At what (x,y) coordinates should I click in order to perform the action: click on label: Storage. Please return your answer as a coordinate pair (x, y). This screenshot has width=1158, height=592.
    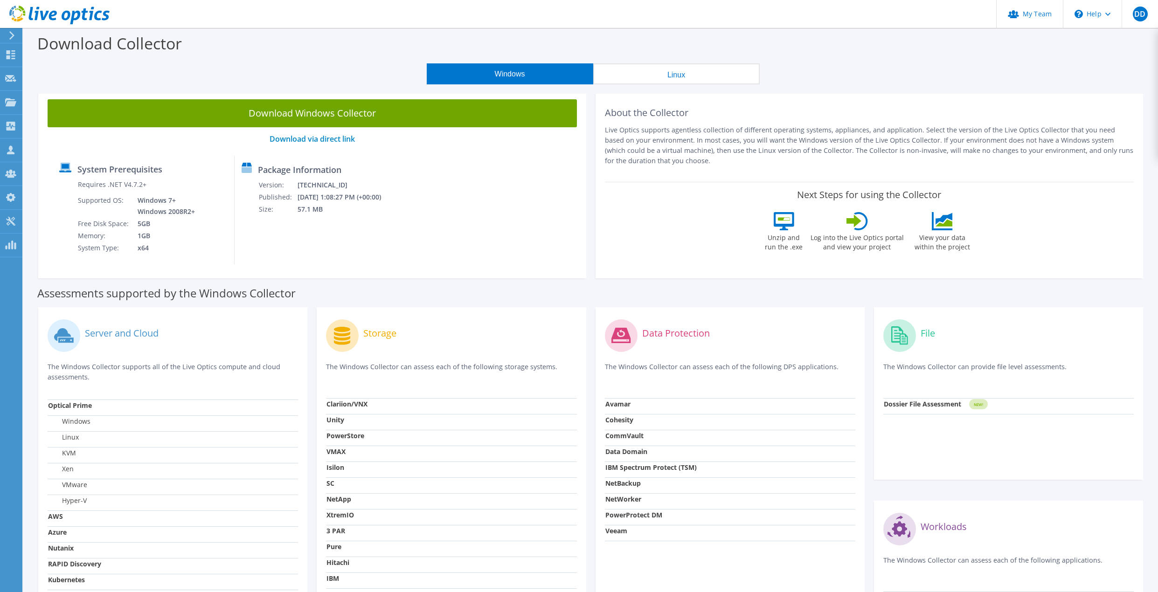
    Looking at the image, I should click on (379, 333).